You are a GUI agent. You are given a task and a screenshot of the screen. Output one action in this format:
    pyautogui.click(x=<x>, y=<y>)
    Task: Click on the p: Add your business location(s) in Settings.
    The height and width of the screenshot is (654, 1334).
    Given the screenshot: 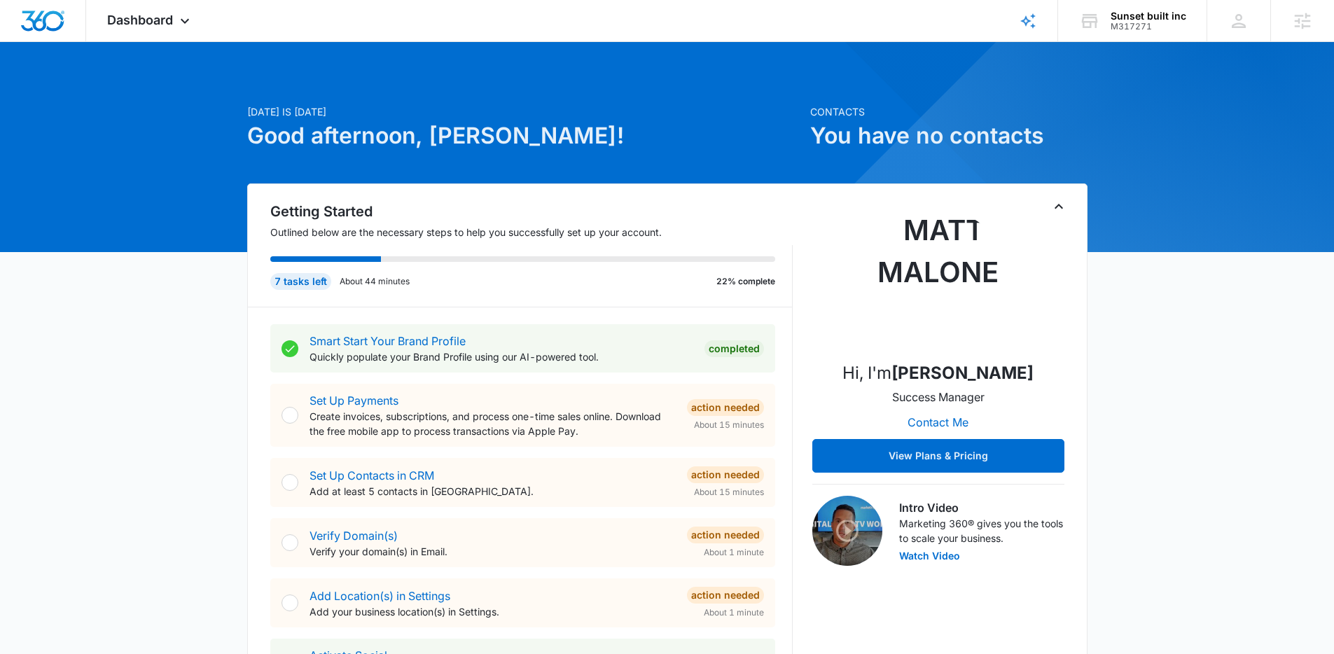 What is the action you would take?
    pyautogui.click(x=492, y=611)
    